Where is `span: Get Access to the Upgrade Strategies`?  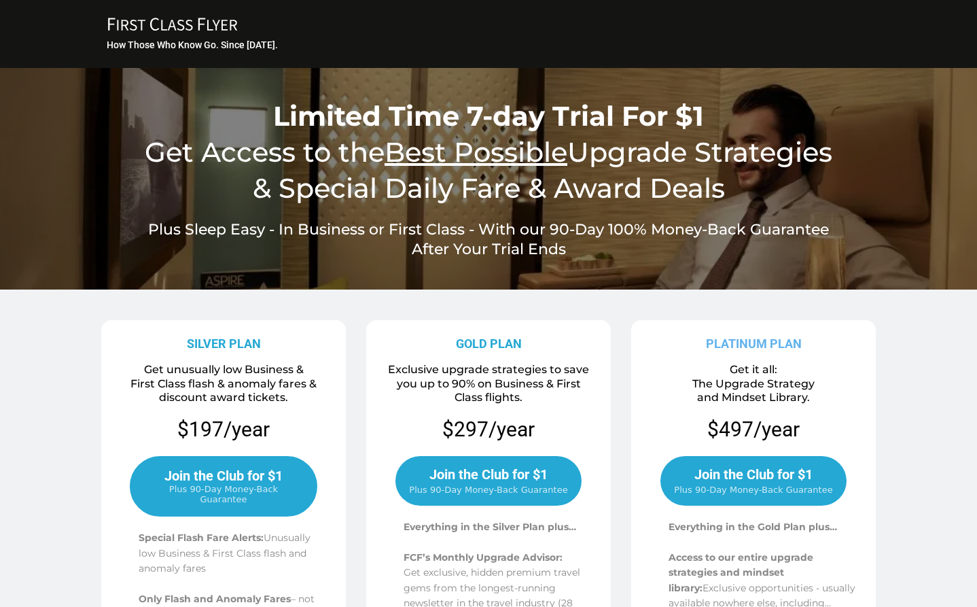
span: Get Access to the Upgrade Strategies is located at coordinates (489, 152).